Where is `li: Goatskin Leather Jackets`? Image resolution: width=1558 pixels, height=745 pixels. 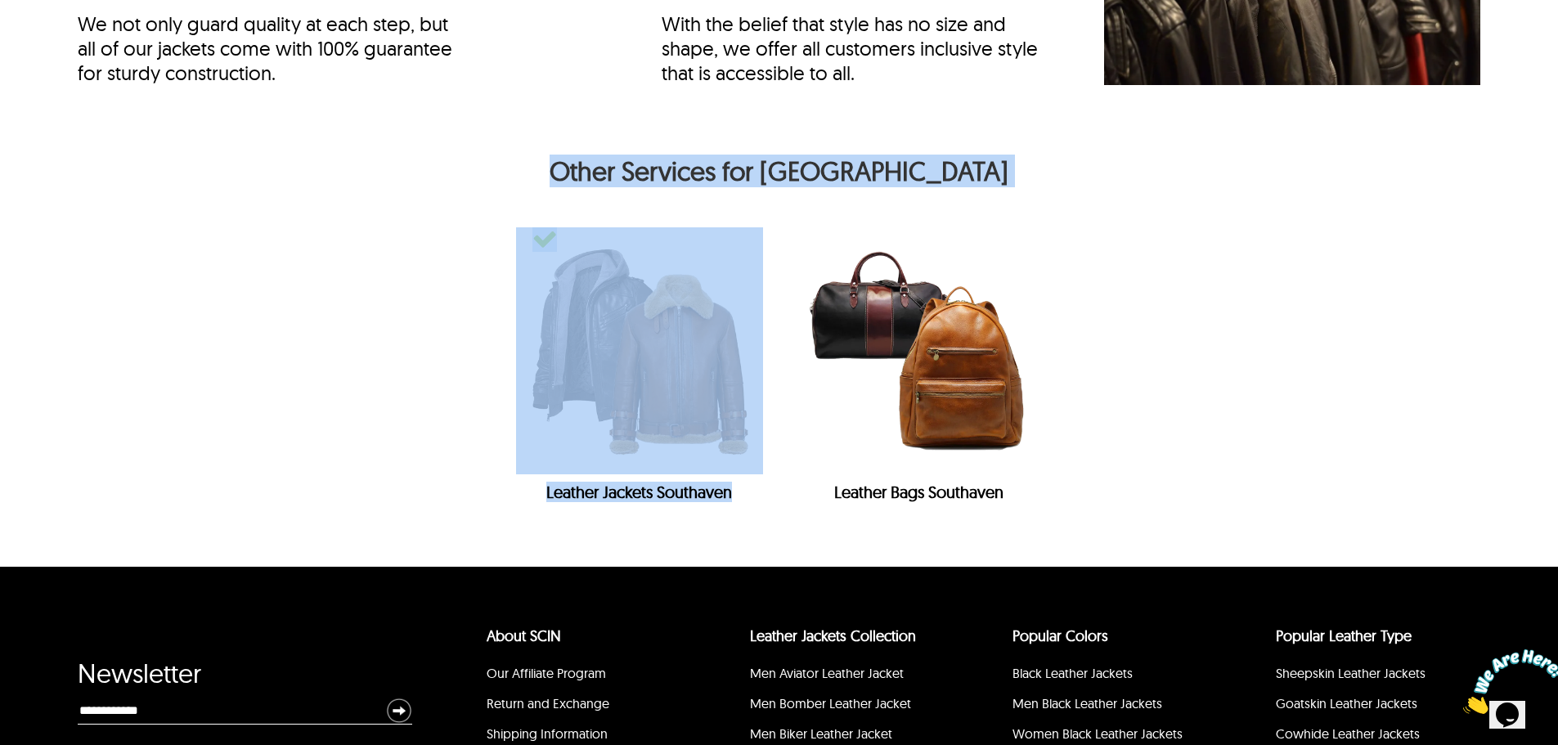 li: Goatskin Leather Jackets is located at coordinates (1372, 706).